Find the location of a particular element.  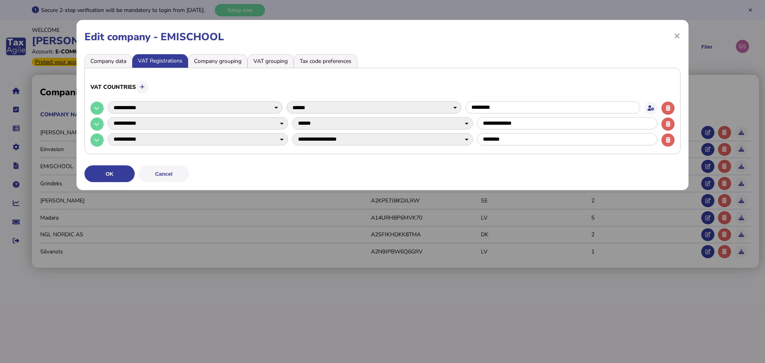

li: Company grouping is located at coordinates (217, 61).